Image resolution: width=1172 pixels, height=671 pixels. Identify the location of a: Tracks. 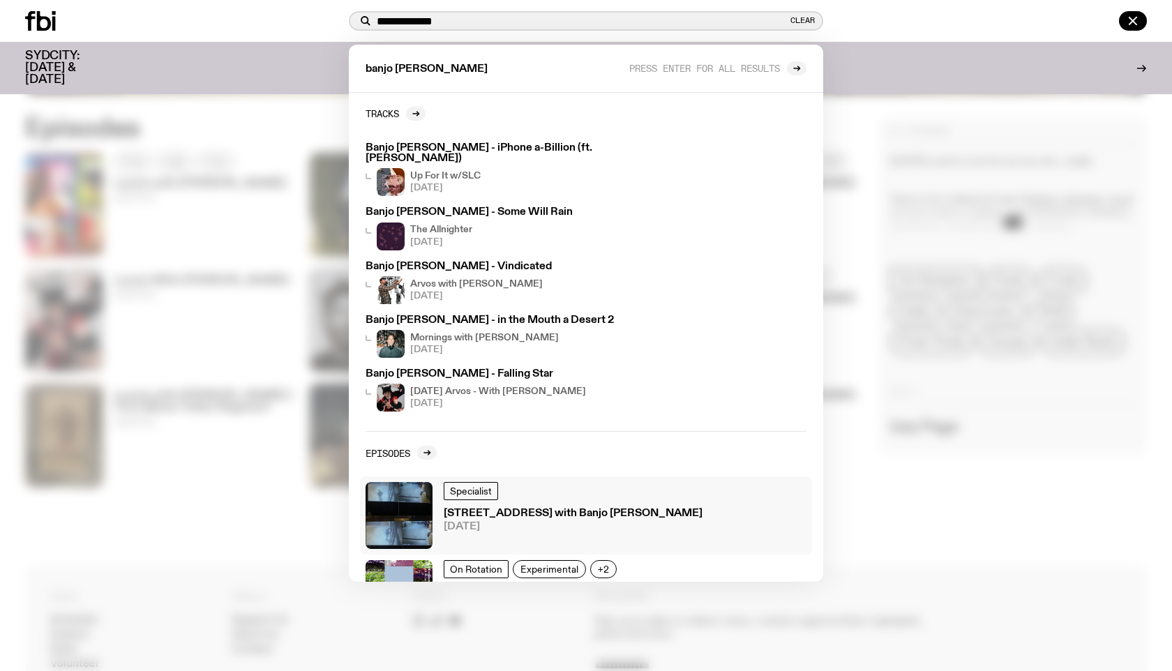
(396, 114).